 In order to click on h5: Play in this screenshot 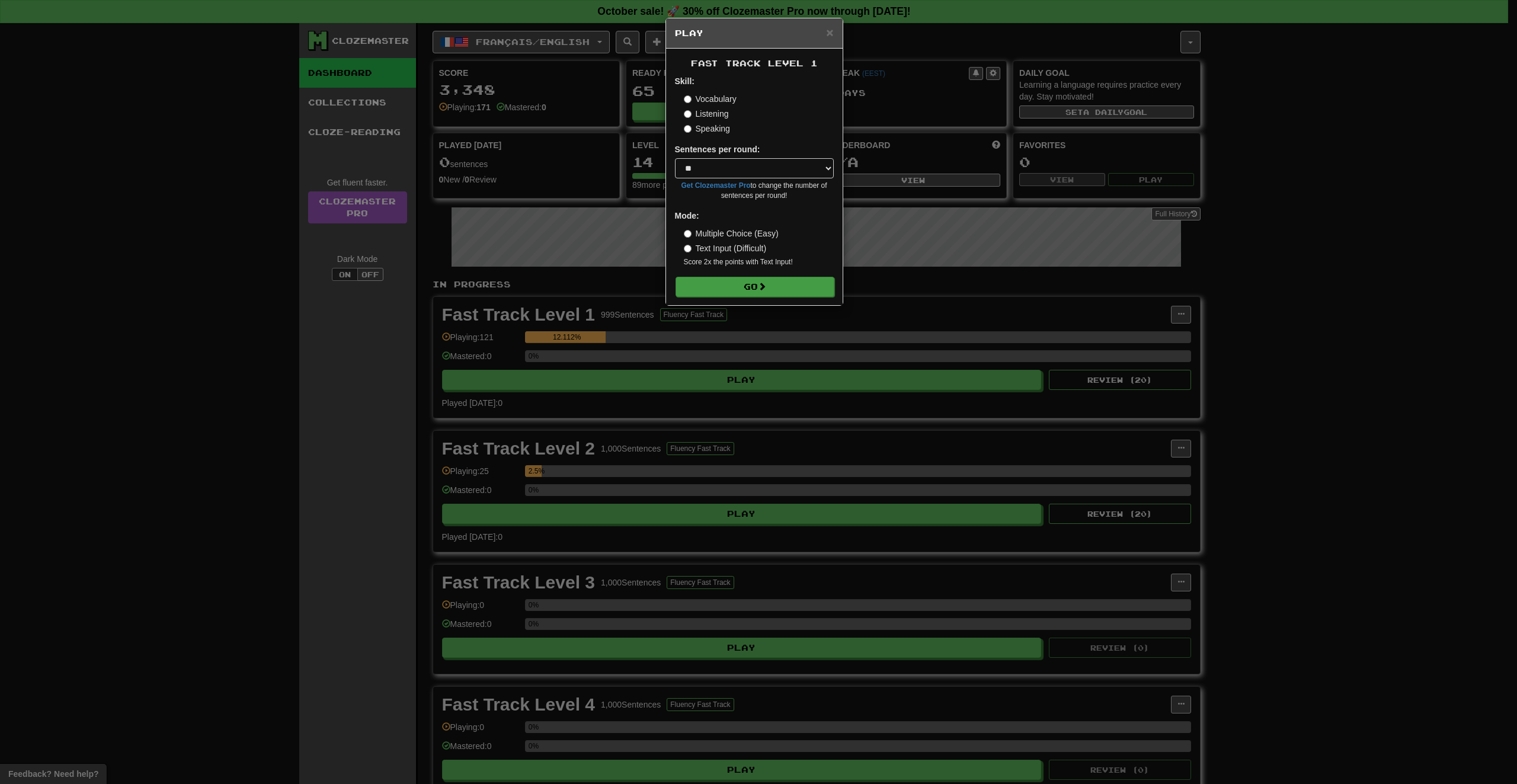, I will do `click(755, 34)`.